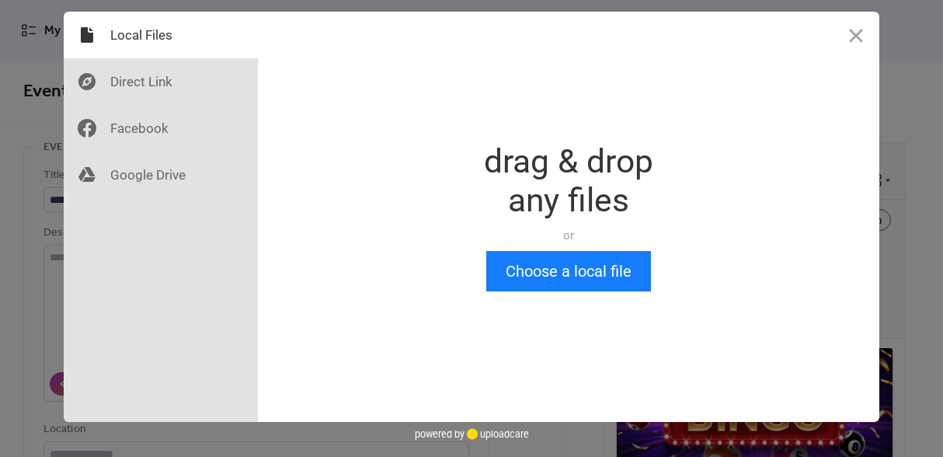 The width and height of the screenshot is (943, 457). What do you see at coordinates (497, 434) in the screenshot?
I see `a: uploadcare` at bounding box center [497, 434].